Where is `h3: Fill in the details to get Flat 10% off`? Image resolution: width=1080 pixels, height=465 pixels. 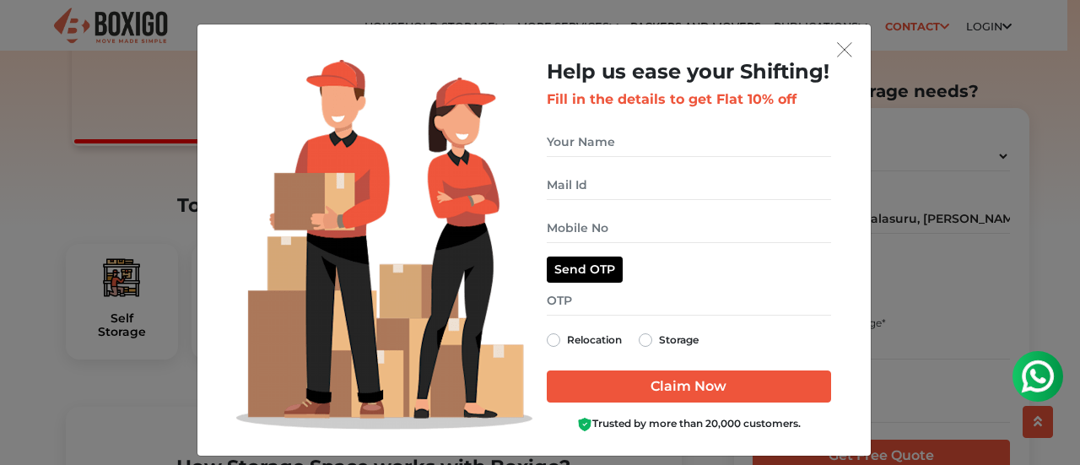
h3: Fill in the details to get Flat 10% off is located at coordinates (689, 99).